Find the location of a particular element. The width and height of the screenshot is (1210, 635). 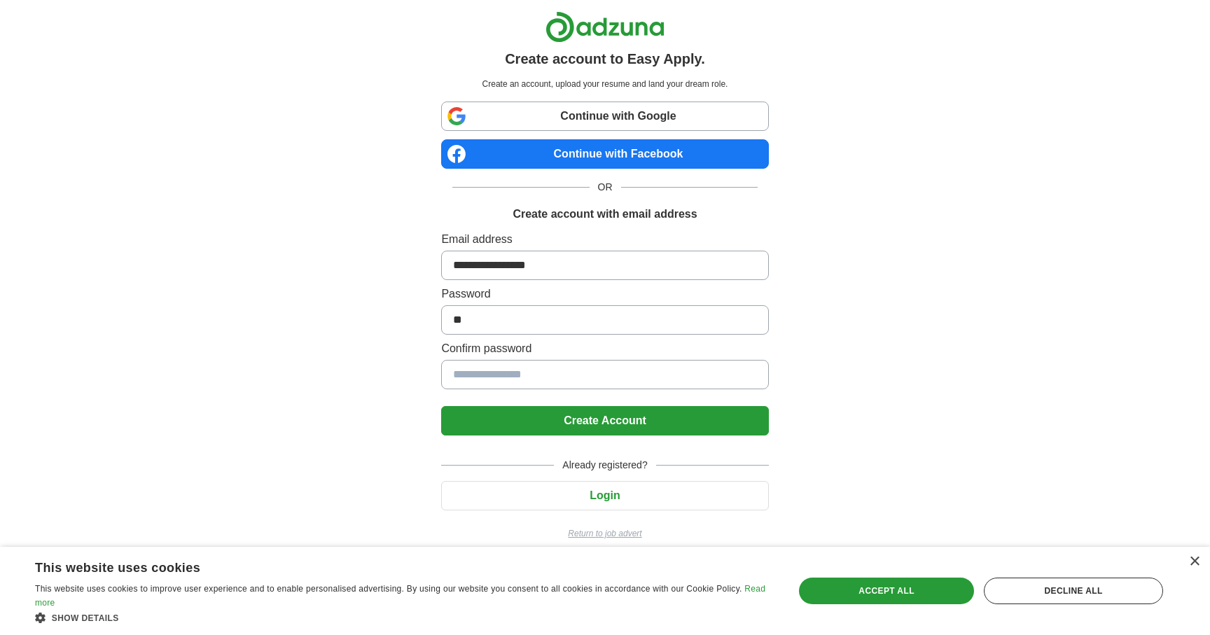

span: This website uses cookies to improve user experience and to enable personalised advertising. By u... is located at coordinates (389, 589).